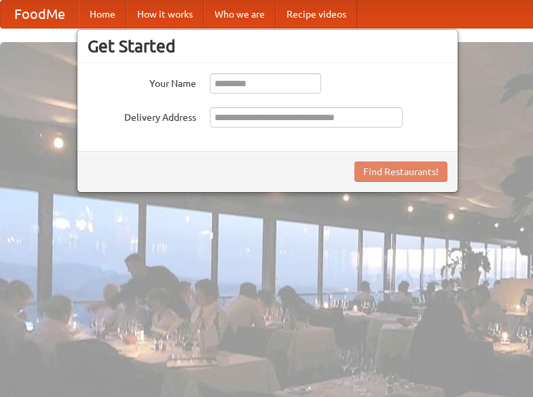  I want to click on label: Delivery Address, so click(142, 115).